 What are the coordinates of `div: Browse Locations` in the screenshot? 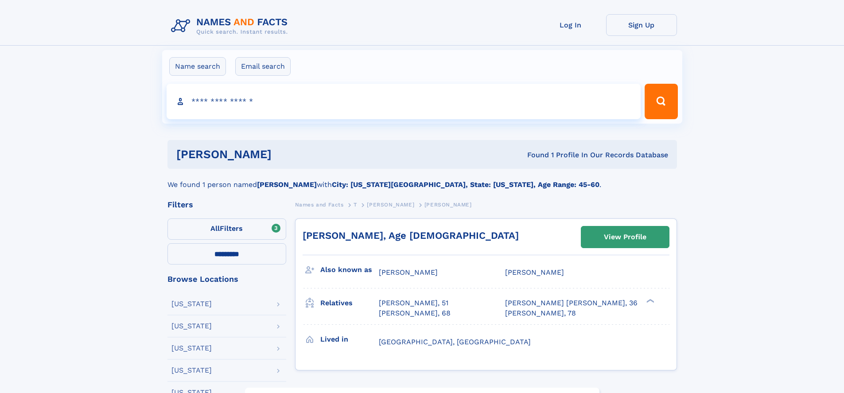 It's located at (227, 279).